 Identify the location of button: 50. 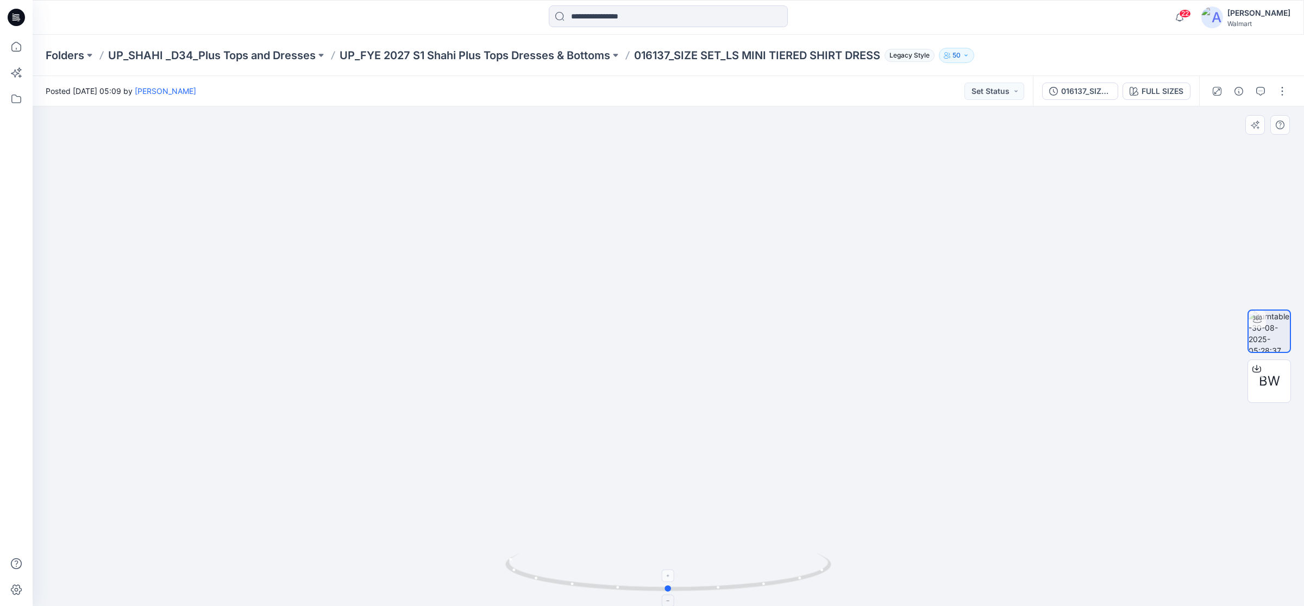
(956, 55).